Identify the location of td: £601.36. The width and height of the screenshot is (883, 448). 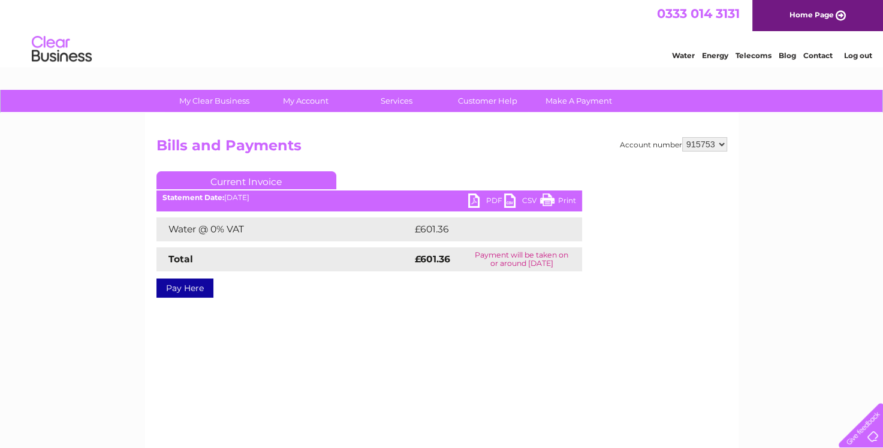
(485, 230).